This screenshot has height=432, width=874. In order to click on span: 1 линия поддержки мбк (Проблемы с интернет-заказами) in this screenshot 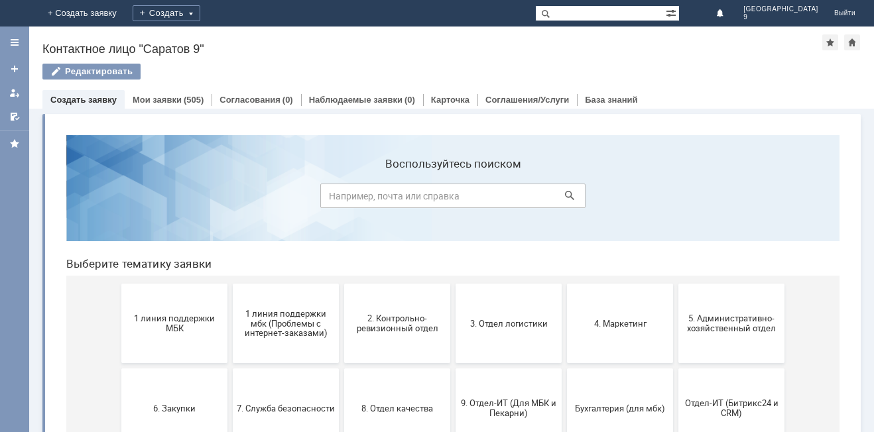, I will do `click(230, 198)`.